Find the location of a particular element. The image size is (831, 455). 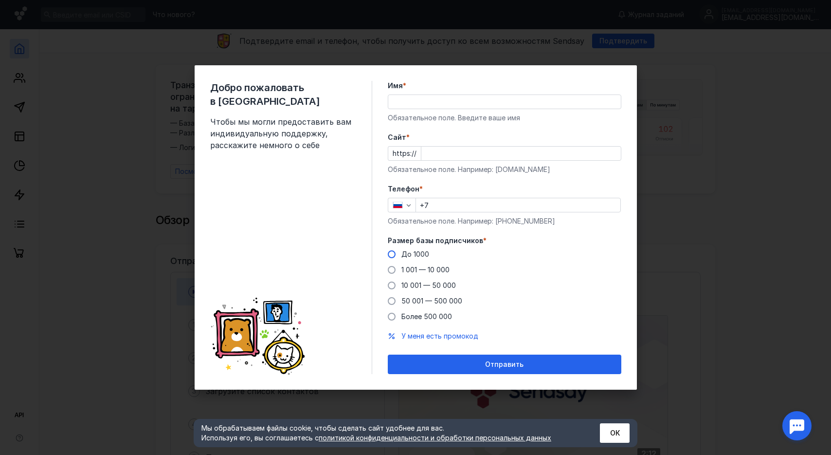

span: У меня есть промокод is located at coordinates (440, 335).